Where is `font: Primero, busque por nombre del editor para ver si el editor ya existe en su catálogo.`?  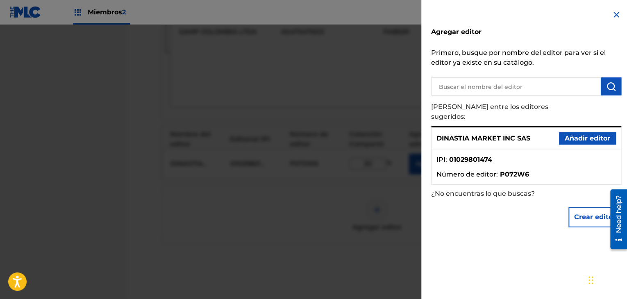 font: Primero, busque por nombre del editor para ver si el editor ya existe en su catálogo. is located at coordinates (519, 57).